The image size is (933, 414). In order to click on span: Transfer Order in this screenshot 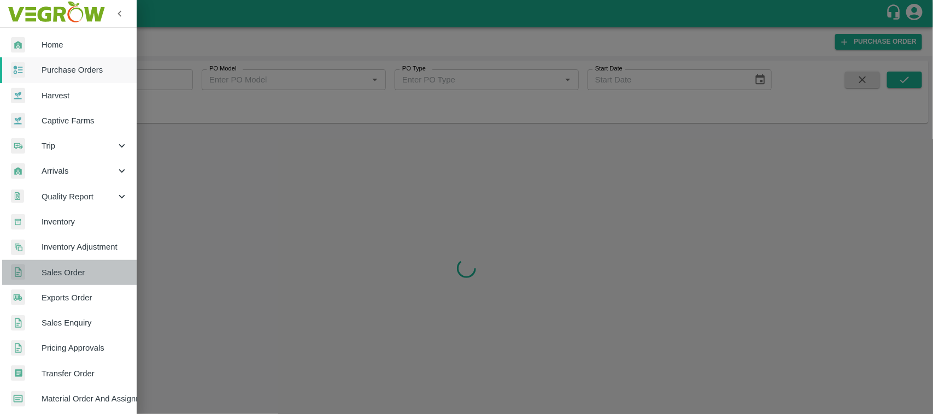, I will do `click(85, 374)`.